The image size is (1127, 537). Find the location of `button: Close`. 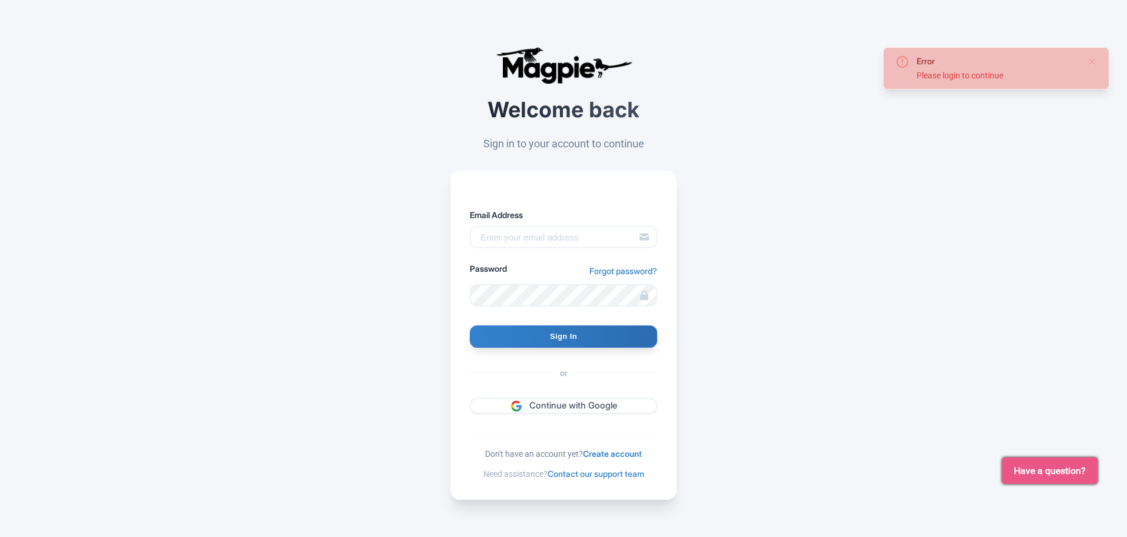

button: Close is located at coordinates (1092, 62).